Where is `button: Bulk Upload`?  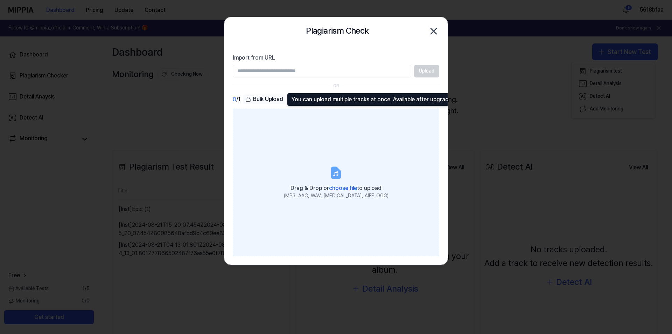 button: Bulk Upload is located at coordinates (264, 99).